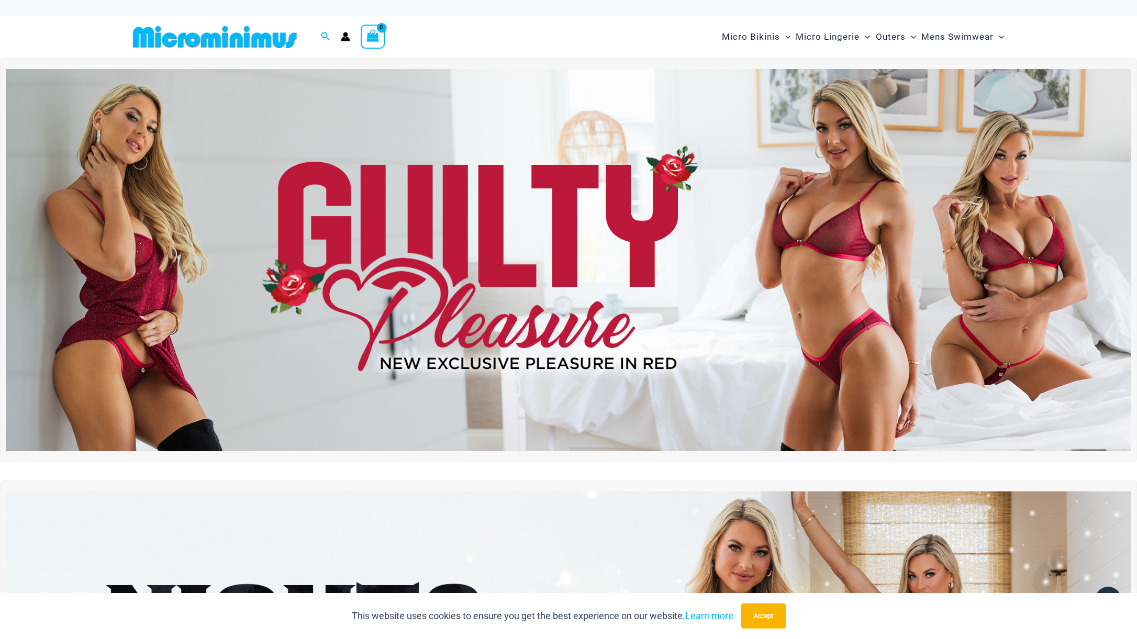  I want to click on a: Micro LingerieMenu ToggleMenu Toggle, so click(833, 37).